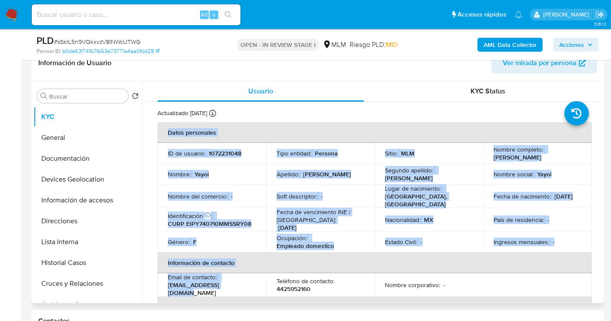 The height and width of the screenshot is (321, 611). What do you see at coordinates (278, 45) in the screenshot?
I see `p: OPEN - IN REVIEW STAGE I` at bounding box center [278, 45].